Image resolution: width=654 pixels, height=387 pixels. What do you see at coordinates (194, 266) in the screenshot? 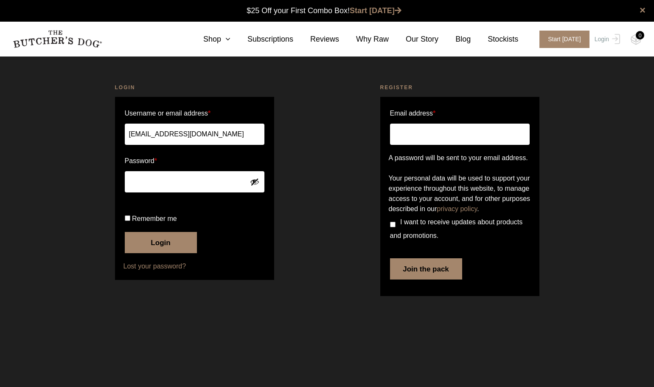
I see `a: Lost your password?` at bounding box center [194, 266].